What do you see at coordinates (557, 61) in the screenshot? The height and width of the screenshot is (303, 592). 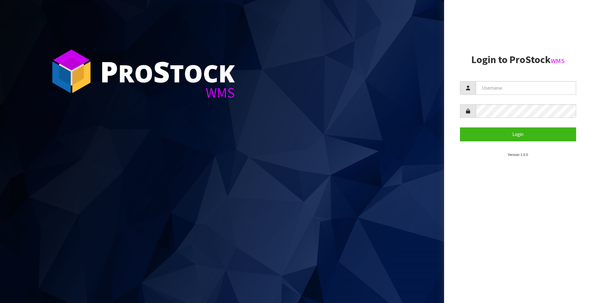 I see `small: WMS` at bounding box center [557, 61].